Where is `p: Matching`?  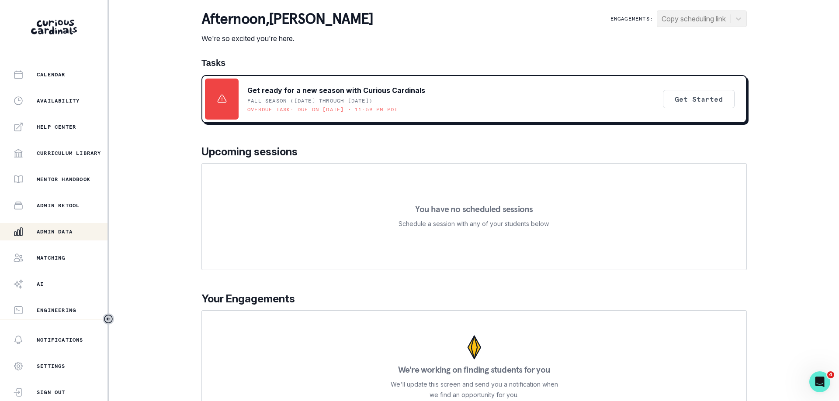
p: Matching is located at coordinates (51, 258).